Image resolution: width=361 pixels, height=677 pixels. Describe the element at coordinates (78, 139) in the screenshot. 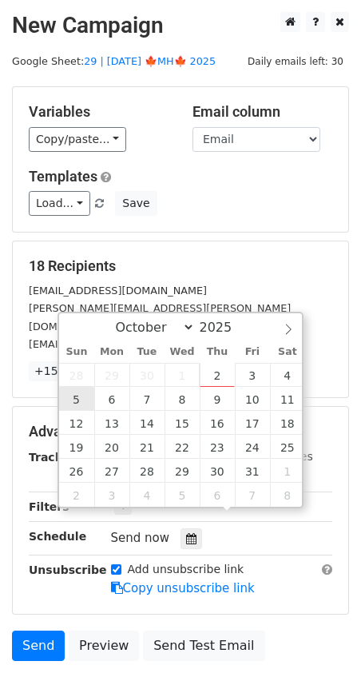

I see `a: Copy/paste...` at that location.